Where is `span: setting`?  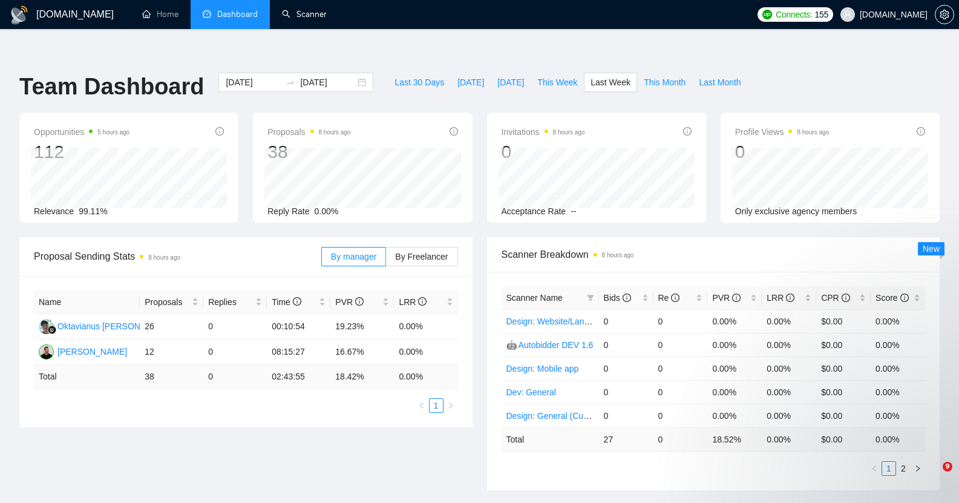
span: setting is located at coordinates (945, 15).